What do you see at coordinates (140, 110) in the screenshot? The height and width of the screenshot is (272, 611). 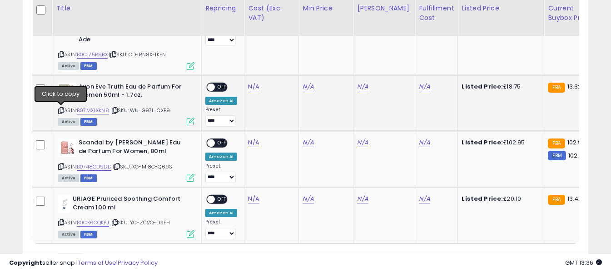 I see `span: | SKU: WU-G97L-CXP9` at bounding box center [140, 110].